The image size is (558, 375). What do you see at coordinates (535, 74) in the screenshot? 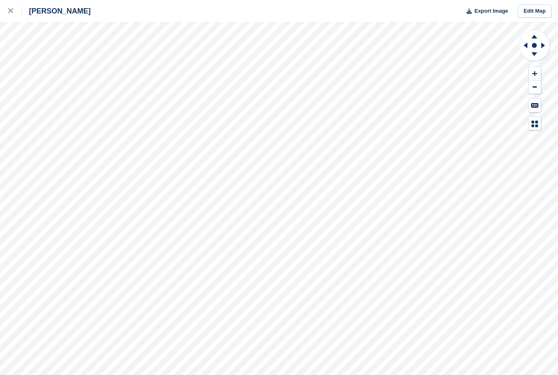
I see `button: Zoom In` at bounding box center [535, 74].